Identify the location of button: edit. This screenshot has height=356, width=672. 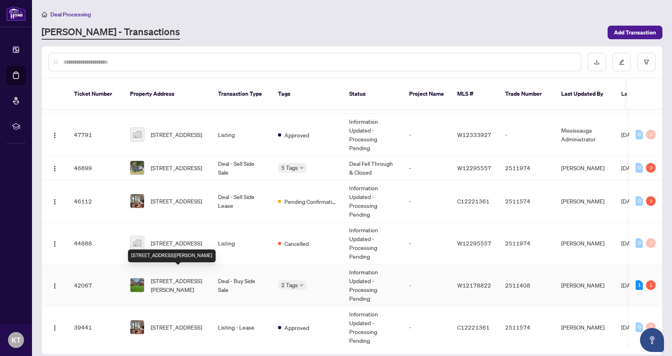
(622, 62).